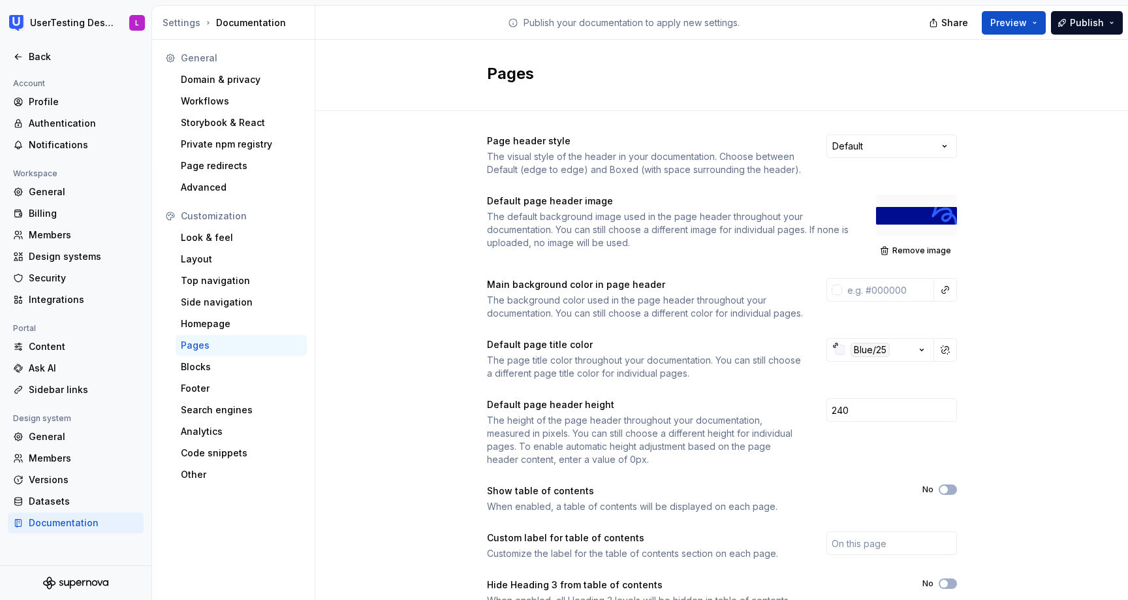 The width and height of the screenshot is (1128, 600). I want to click on div: Account, so click(29, 84).